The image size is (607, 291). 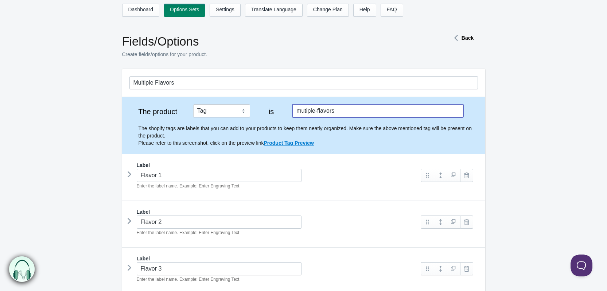 What do you see at coordinates (273, 54) in the screenshot?
I see `p: Create fields/options for your product.` at bounding box center [273, 54].